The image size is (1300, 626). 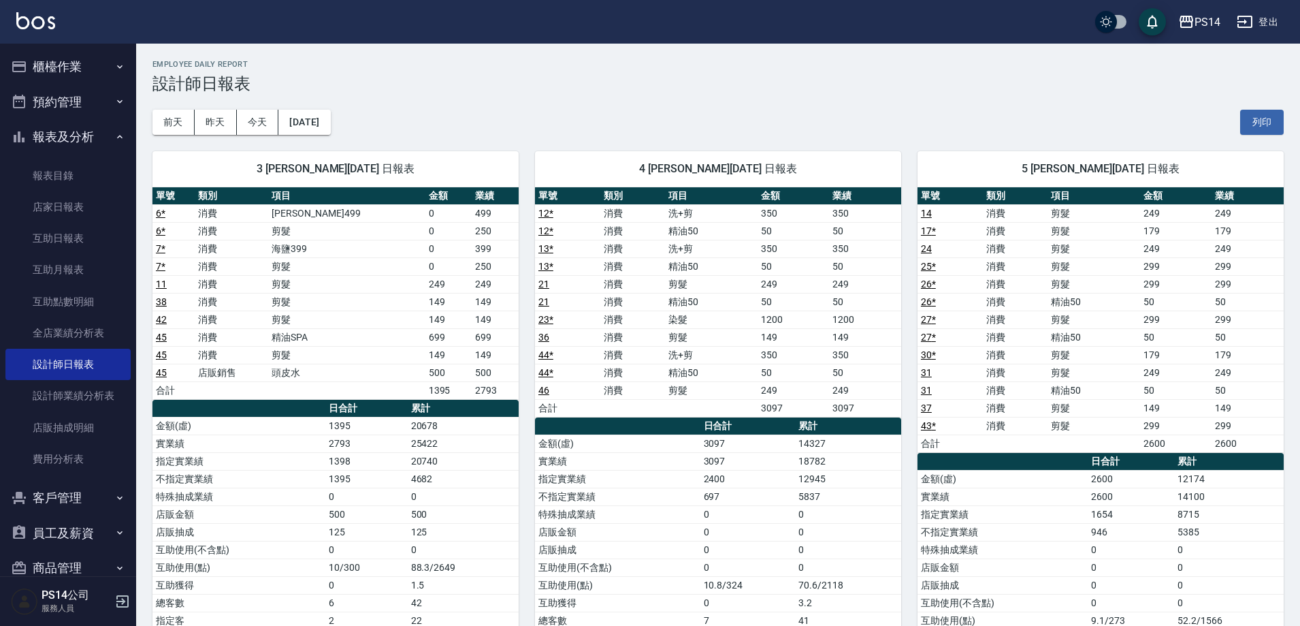 I want to click on td: 1200, so click(x=793, y=319).